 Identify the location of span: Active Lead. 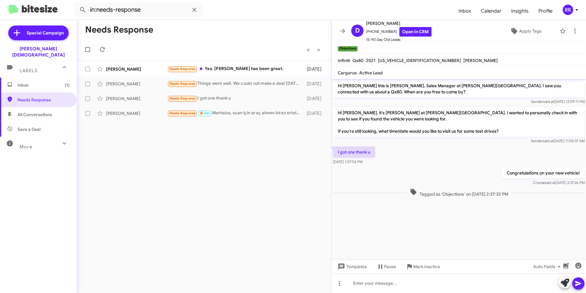
(371, 73).